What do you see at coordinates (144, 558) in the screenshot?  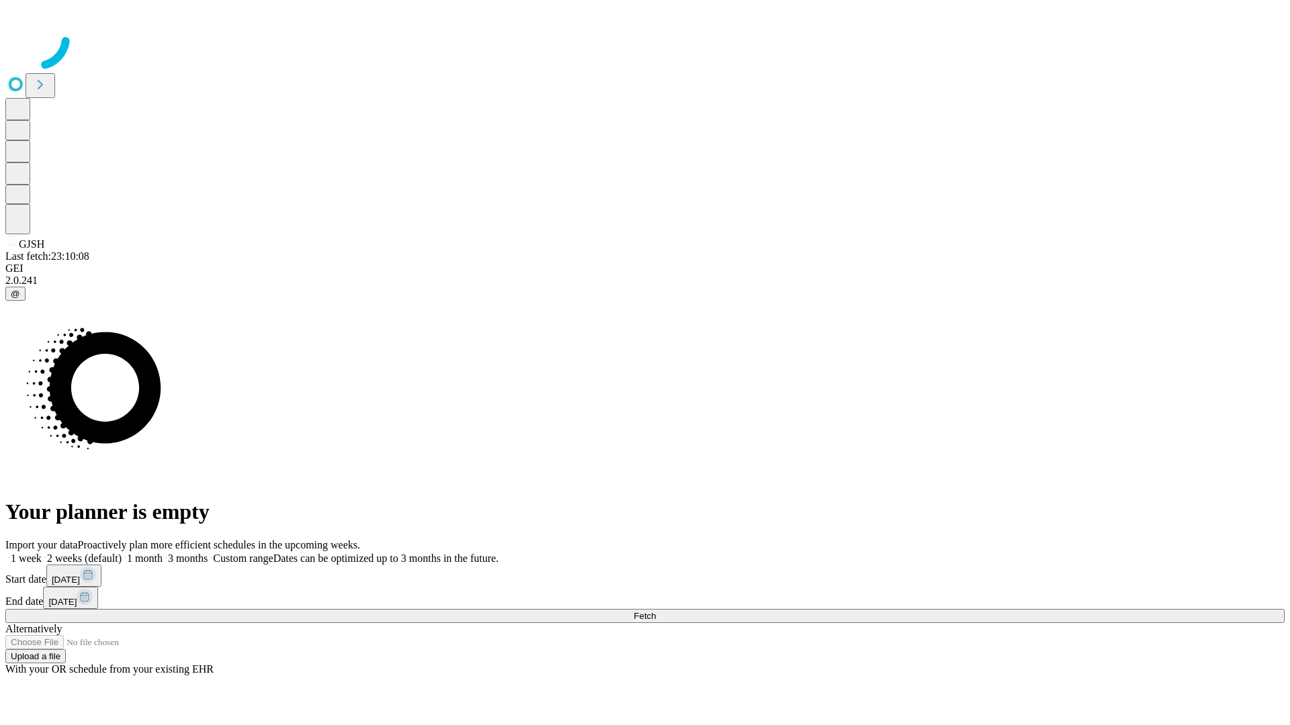 I see `span: 1 month` at bounding box center [144, 558].